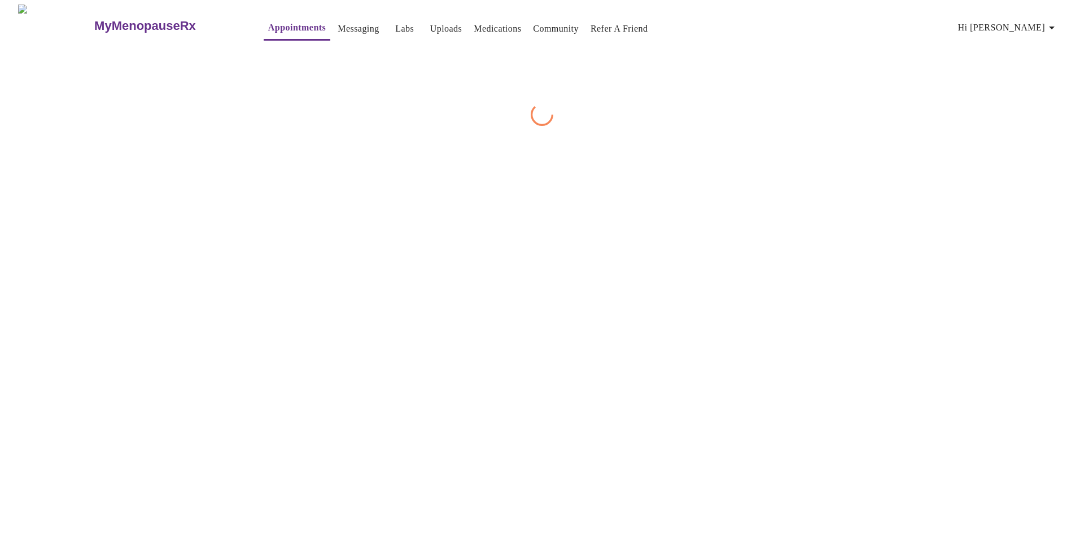  What do you see at coordinates (55, 25) in the screenshot?
I see `img: MyMenopauseRx Logo` at bounding box center [55, 25].